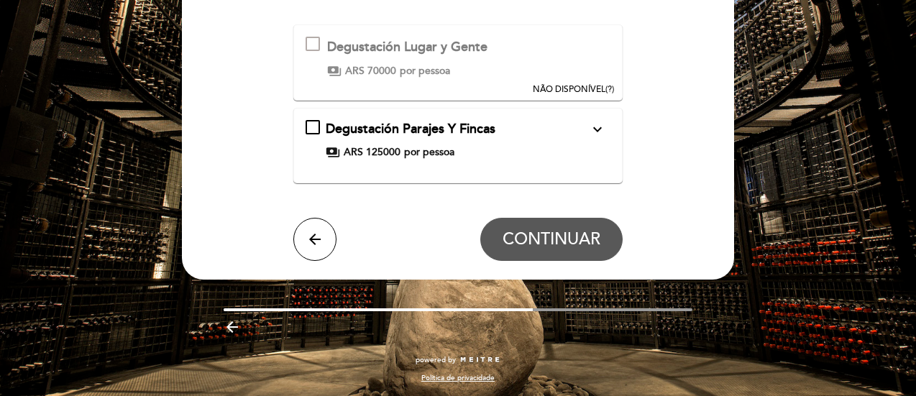 The height and width of the screenshot is (396, 916). What do you see at coordinates (232, 327) in the screenshot?
I see `i: arrow_backward` at bounding box center [232, 327].